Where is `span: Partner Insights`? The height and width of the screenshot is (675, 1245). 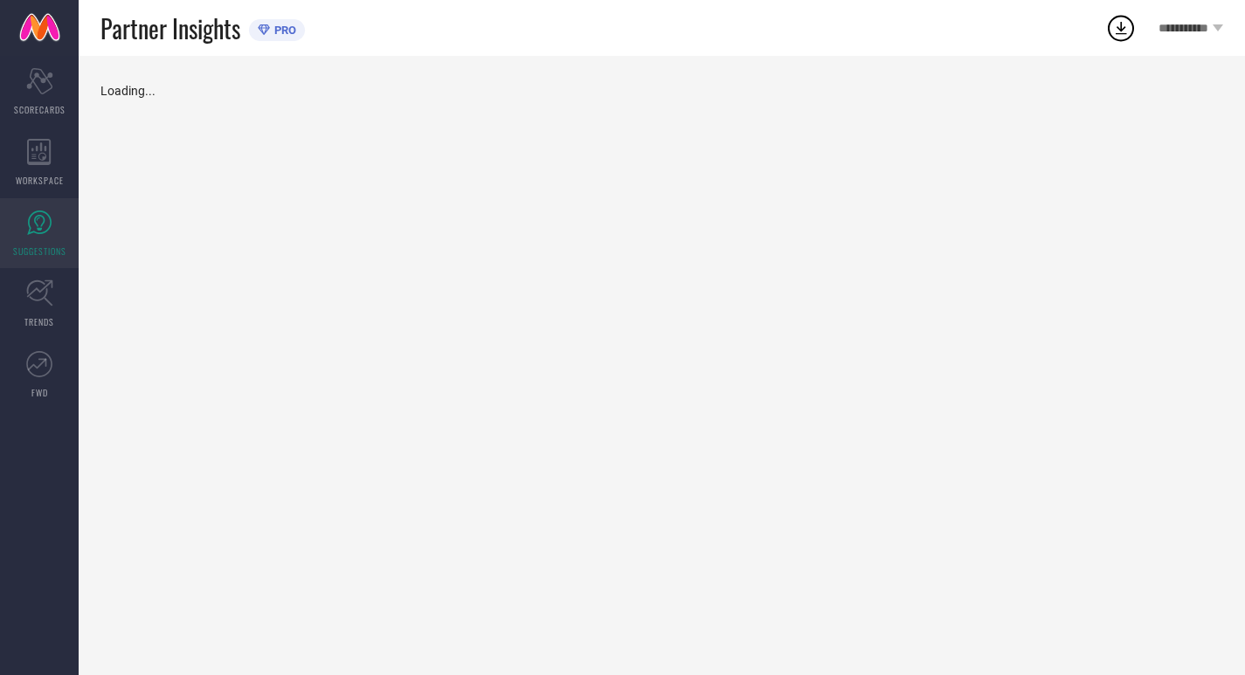 span: Partner Insights is located at coordinates (170, 28).